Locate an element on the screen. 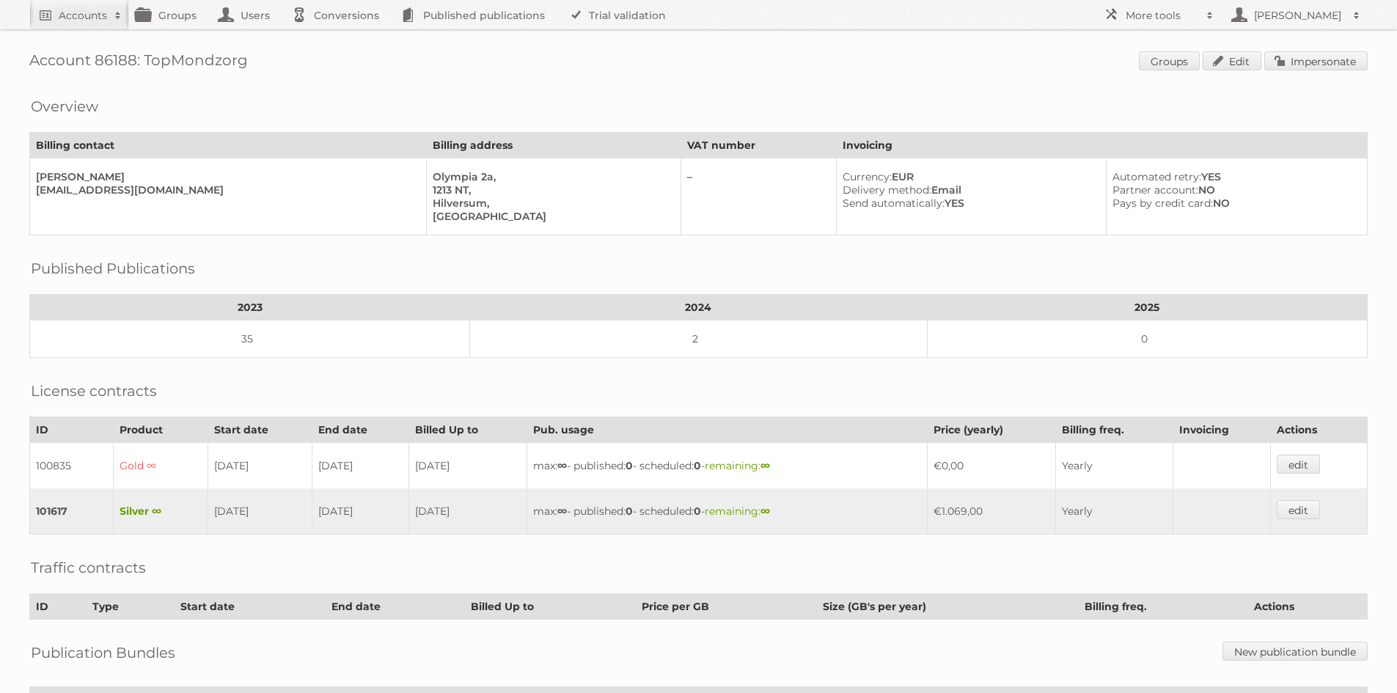 Image resolution: width=1397 pixels, height=693 pixels. td: 101617 is located at coordinates (72, 511).